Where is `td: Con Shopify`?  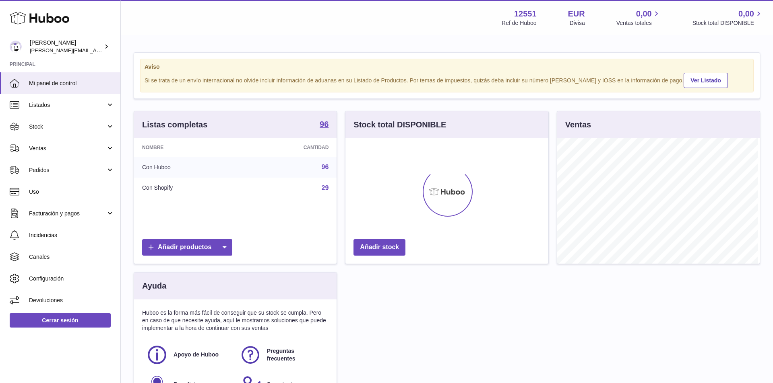 td: Con Shopify is located at coordinates (188, 188).